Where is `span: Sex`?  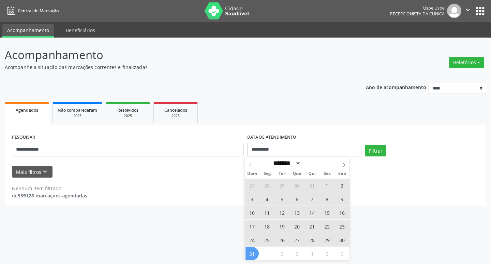
span: Sex is located at coordinates (327, 173).